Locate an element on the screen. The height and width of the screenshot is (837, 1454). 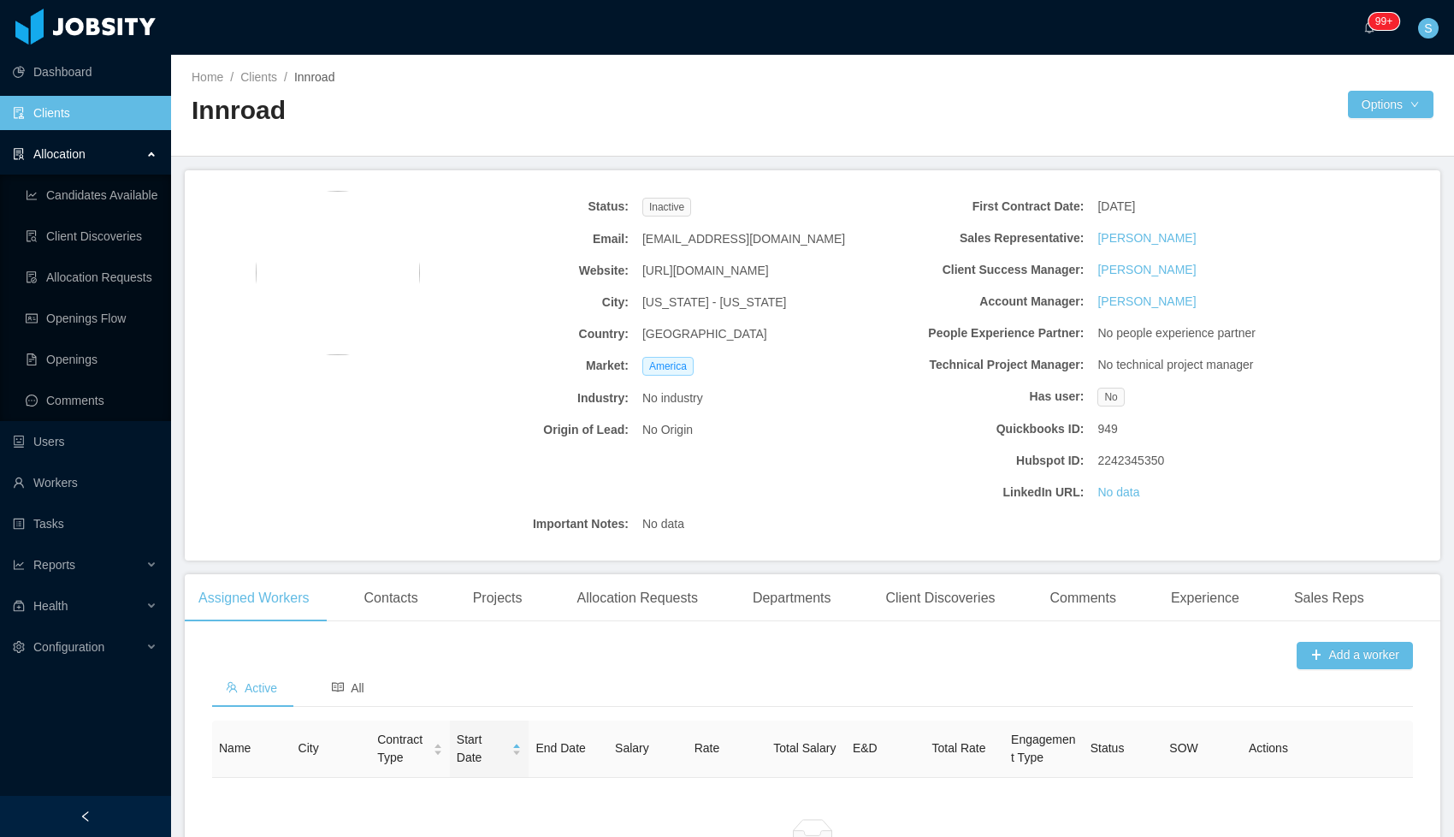
b: Technical Project Manager: is located at coordinates (977, 364).